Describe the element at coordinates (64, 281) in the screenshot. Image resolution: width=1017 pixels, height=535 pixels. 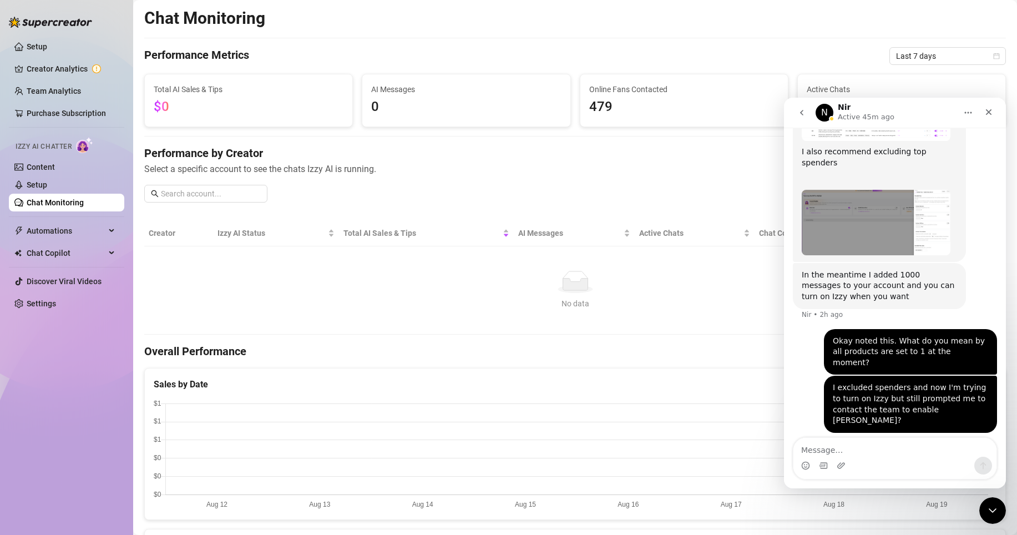
I see `a: Discover Viral Videos` at that location.